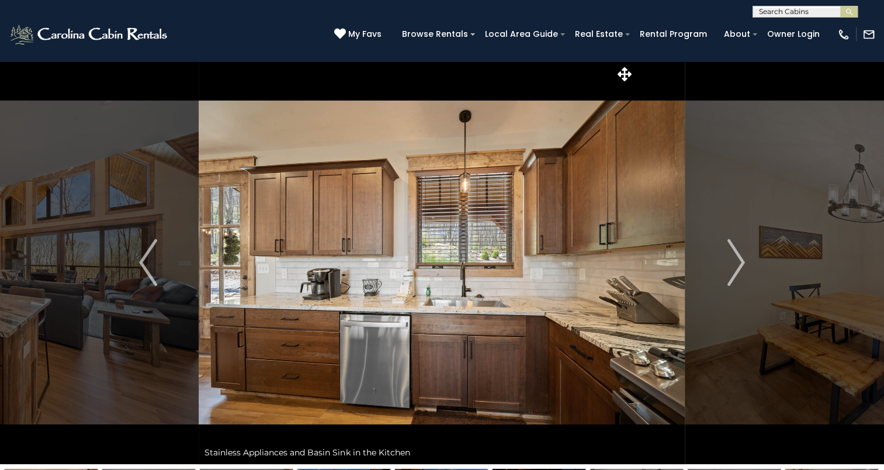  Describe the element at coordinates (794, 34) in the screenshot. I see `a: Owner Login` at that location.